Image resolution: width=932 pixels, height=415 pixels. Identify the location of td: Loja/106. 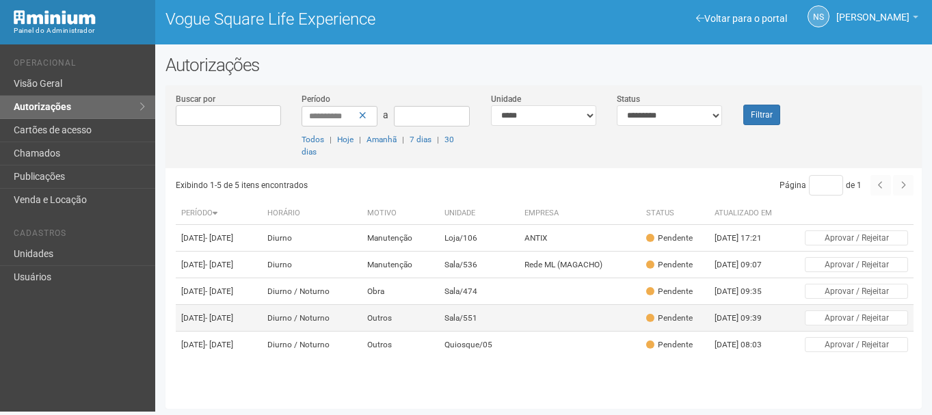
(479, 238).